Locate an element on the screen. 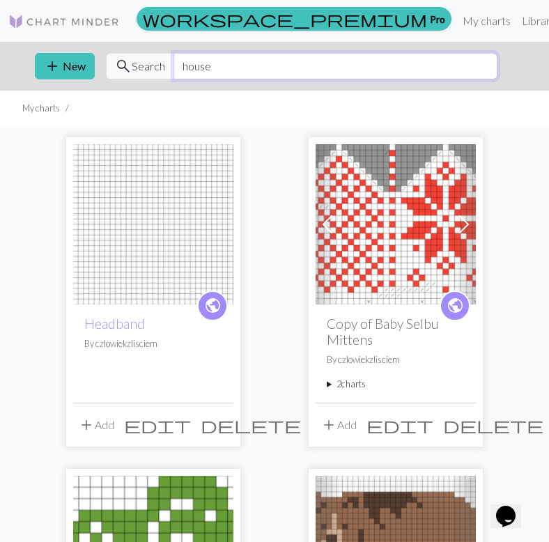  li: My charts is located at coordinates (41, 108).